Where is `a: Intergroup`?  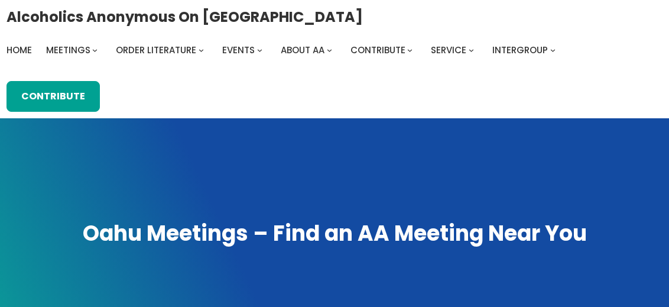
a: Intergroup is located at coordinates (520, 50).